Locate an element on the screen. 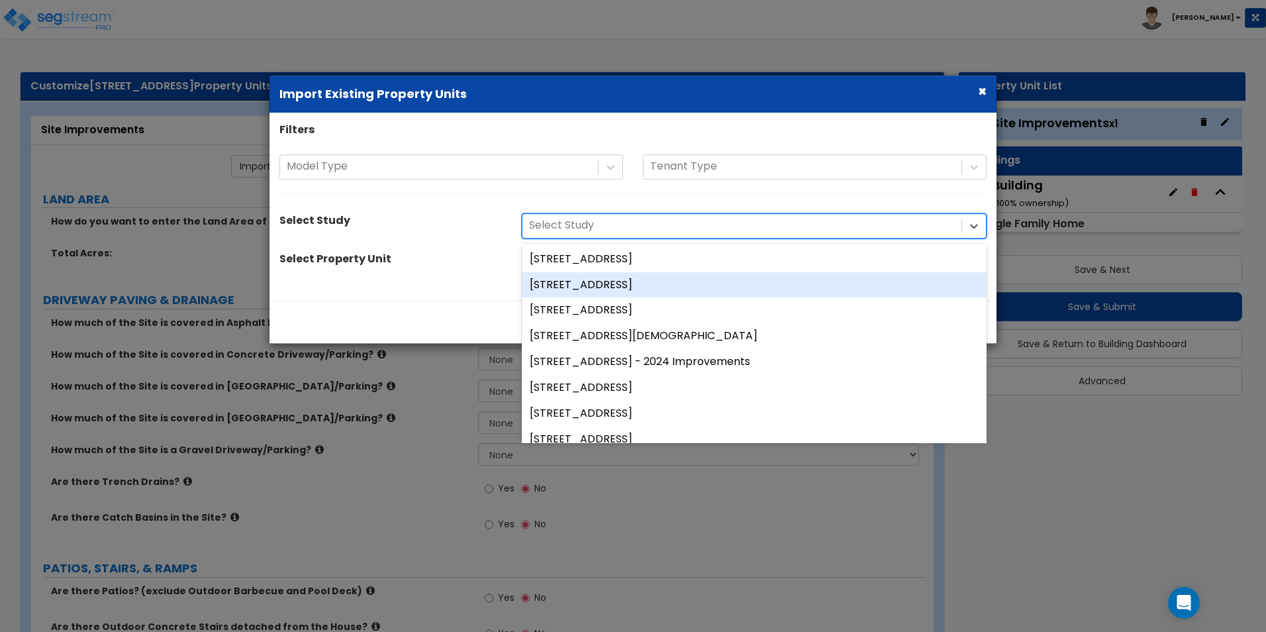  label: Select Property Unit is located at coordinates (335, 259).